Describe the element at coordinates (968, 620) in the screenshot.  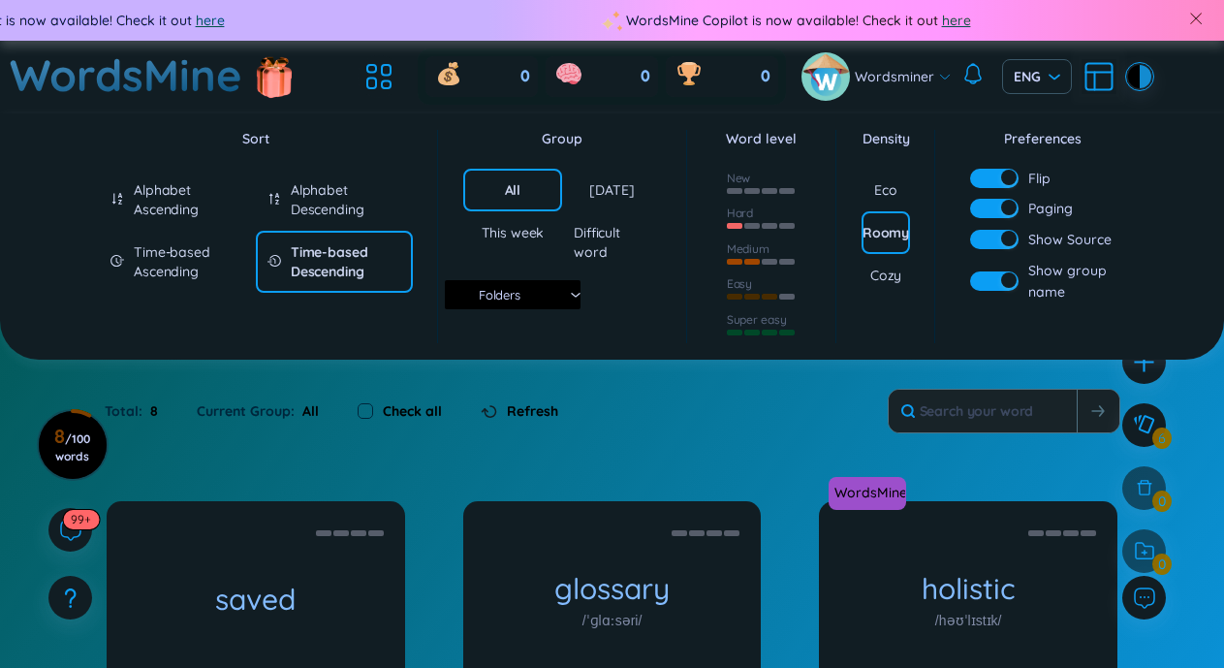
I see `h1: /həʊˈlɪstɪk/` at that location.